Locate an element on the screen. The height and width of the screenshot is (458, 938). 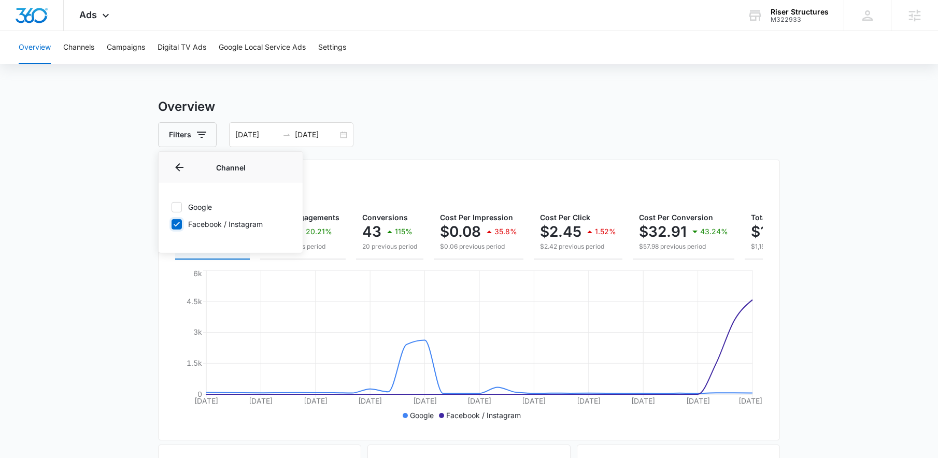
tspan: 6k is located at coordinates (198, 273).